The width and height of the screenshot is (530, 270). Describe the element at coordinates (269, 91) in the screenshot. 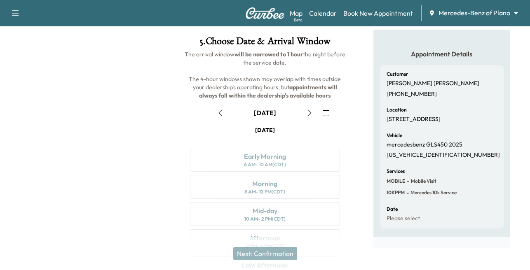

I see `b: appointments will always fall within the dealership's available hours` at that location.